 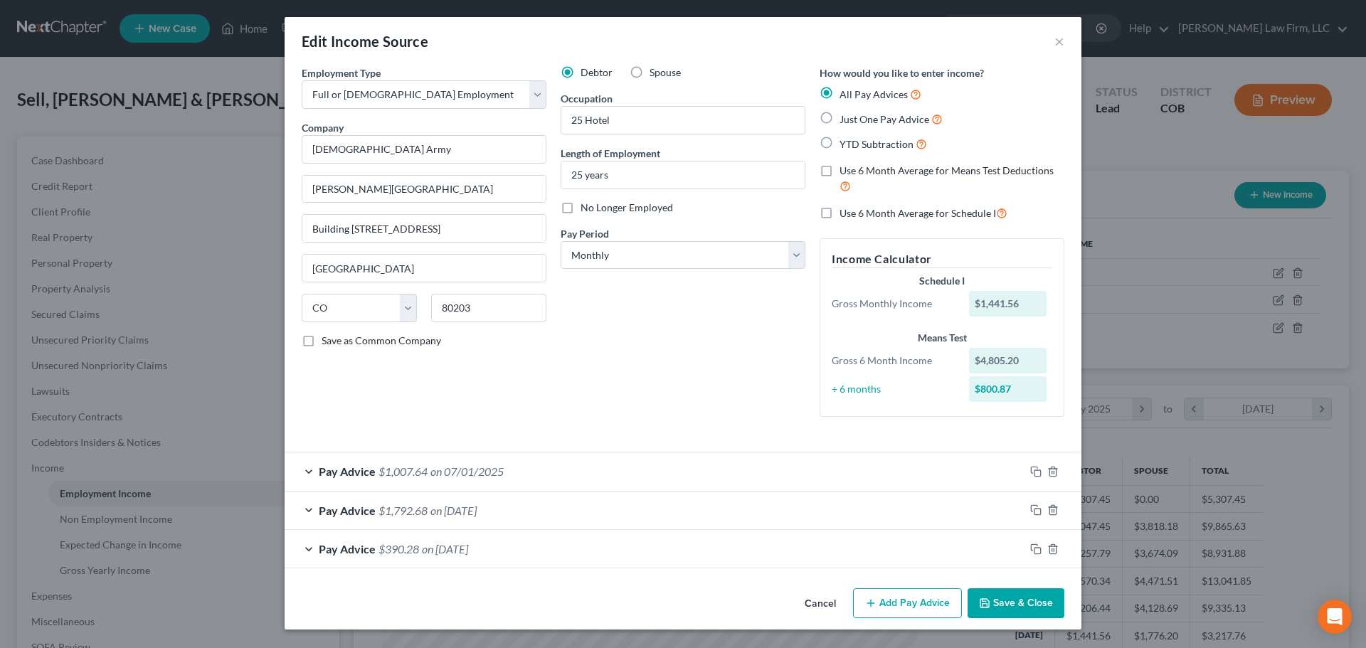 What do you see at coordinates (942, 338) in the screenshot?
I see `div: Means Test` at bounding box center [942, 338].